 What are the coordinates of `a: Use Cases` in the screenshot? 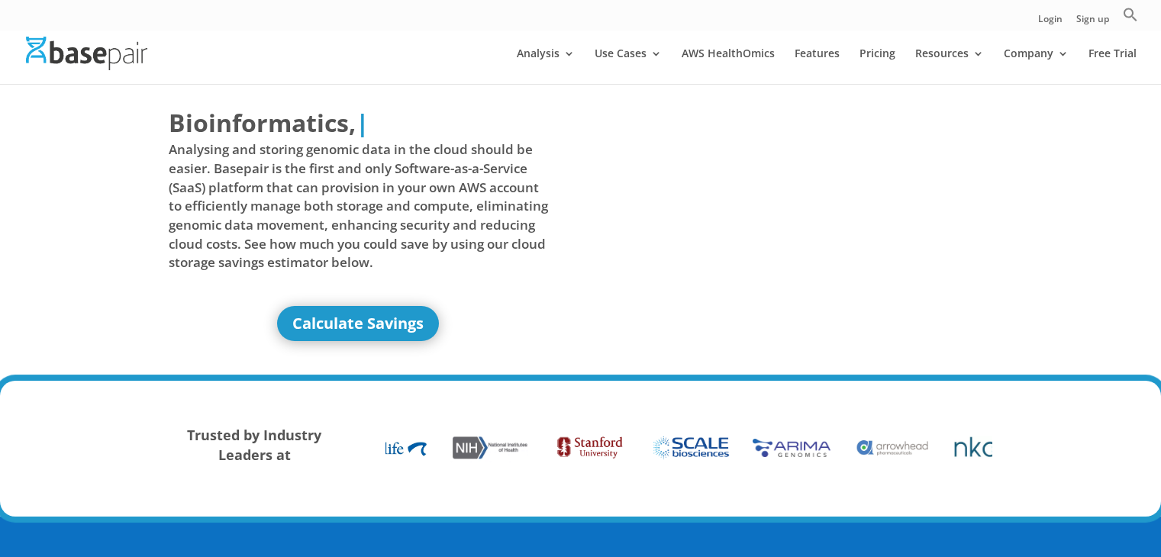 It's located at (628, 66).